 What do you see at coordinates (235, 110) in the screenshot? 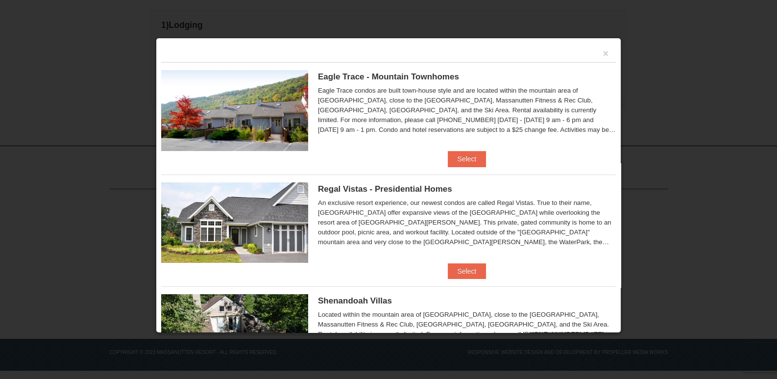
I see `img: 19218983-1-9b289e55.jpg` at bounding box center [235, 110].